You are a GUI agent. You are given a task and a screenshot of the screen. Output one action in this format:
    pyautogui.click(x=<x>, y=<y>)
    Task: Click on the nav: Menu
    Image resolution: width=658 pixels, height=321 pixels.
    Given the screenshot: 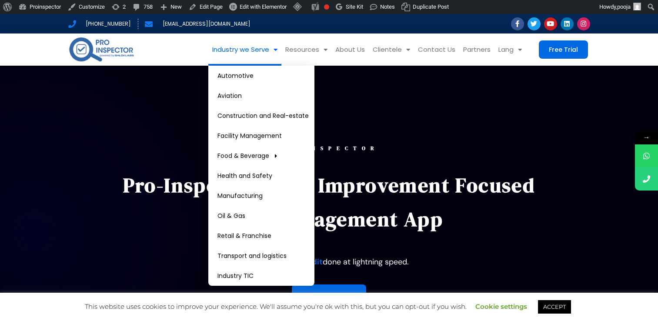 What is the action you would take?
    pyautogui.click(x=337, y=50)
    